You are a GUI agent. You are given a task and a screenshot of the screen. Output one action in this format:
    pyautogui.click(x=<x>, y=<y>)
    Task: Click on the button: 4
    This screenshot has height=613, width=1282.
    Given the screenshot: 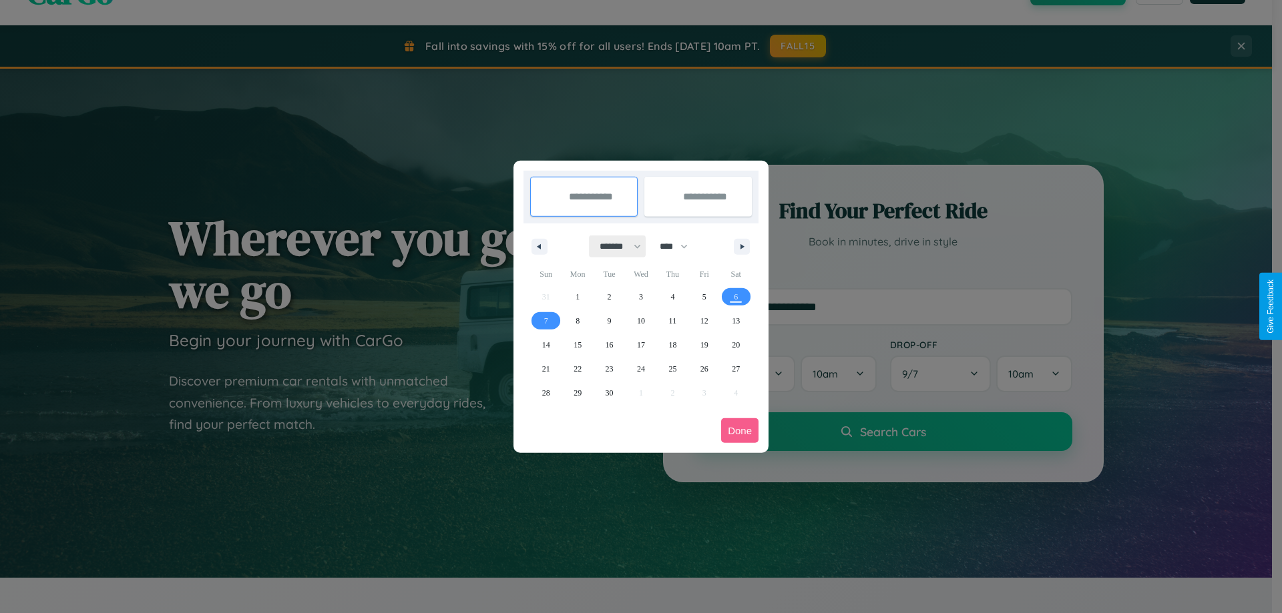 What is the action you would take?
    pyautogui.click(x=672, y=297)
    